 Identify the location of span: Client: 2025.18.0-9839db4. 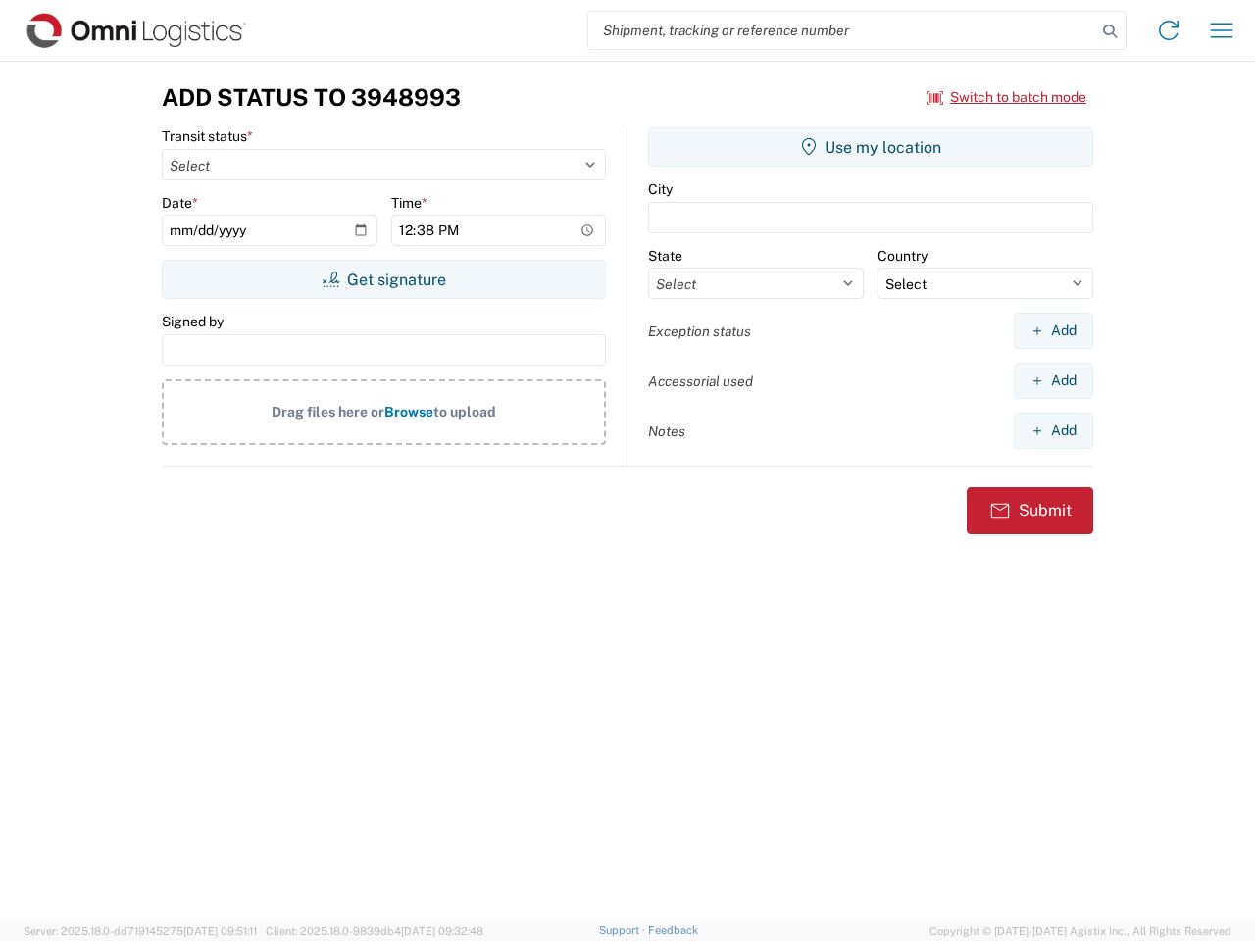
(375, 932).